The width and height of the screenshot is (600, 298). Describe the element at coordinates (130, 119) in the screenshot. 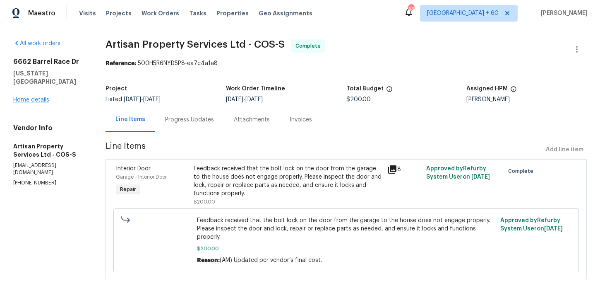

I see `div: Line Items` at that location.